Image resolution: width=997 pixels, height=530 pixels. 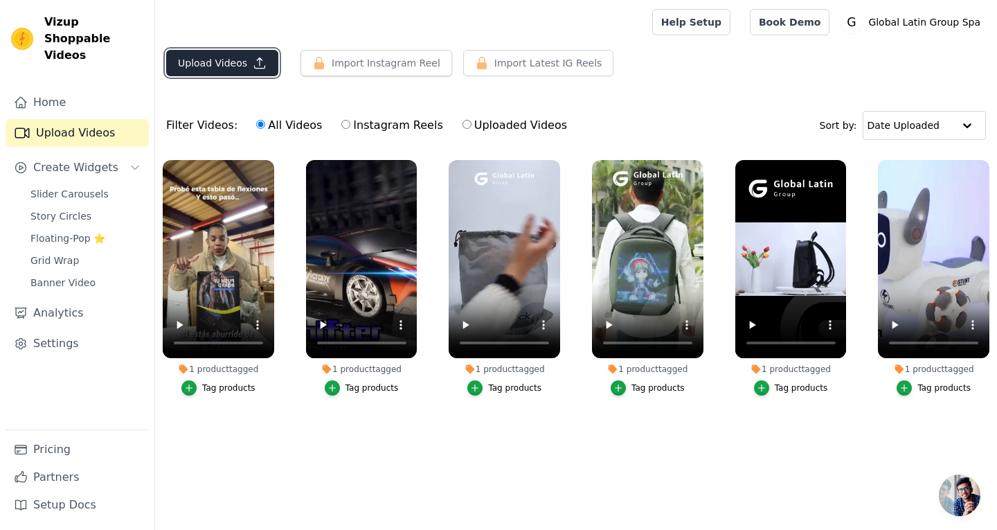 I want to click on a: Floating-Pop ⭐, so click(x=85, y=238).